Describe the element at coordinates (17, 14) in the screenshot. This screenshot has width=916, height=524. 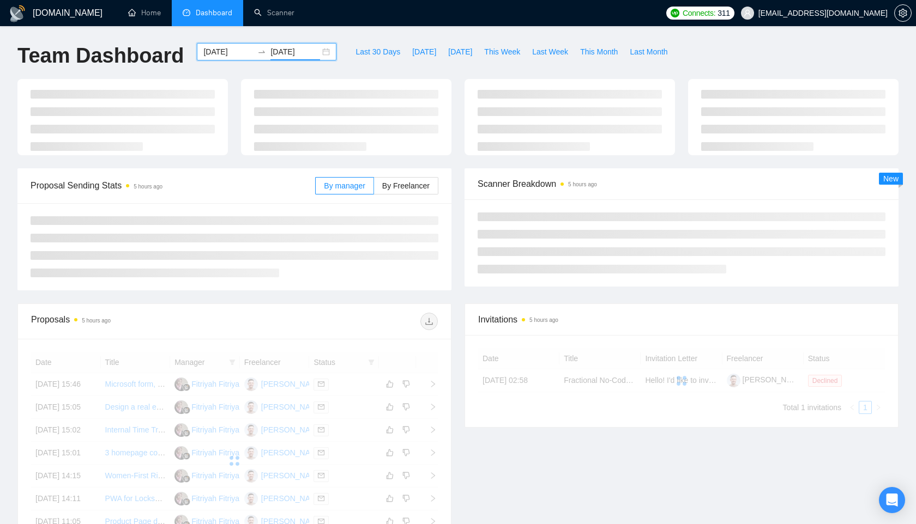
I see `img: logo` at that location.